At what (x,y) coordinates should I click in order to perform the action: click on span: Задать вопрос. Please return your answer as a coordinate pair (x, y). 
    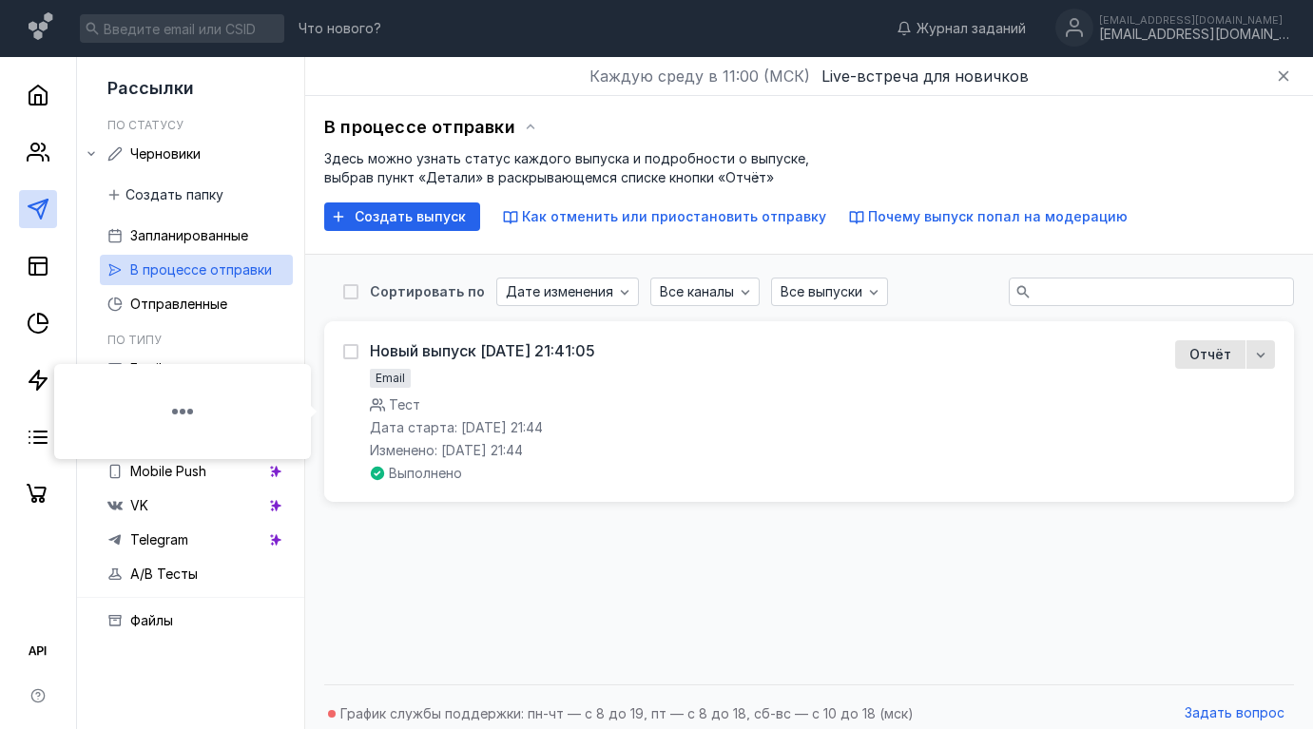
    Looking at the image, I should click on (1234, 713).